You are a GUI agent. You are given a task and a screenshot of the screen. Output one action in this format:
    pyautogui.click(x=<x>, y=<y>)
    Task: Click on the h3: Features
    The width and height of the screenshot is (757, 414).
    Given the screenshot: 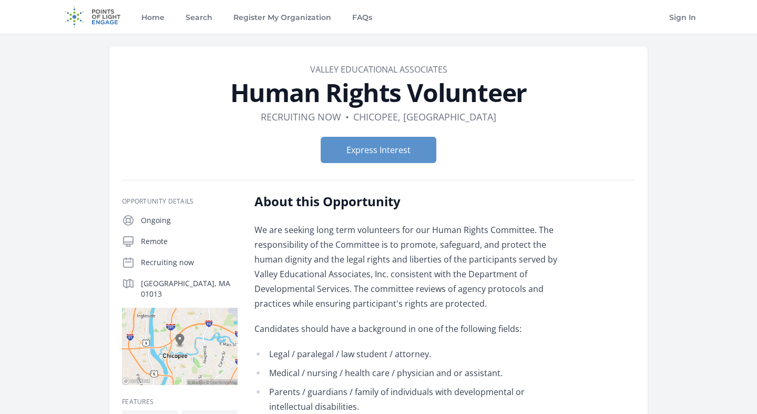 What is the action you would take?
    pyautogui.click(x=180, y=402)
    